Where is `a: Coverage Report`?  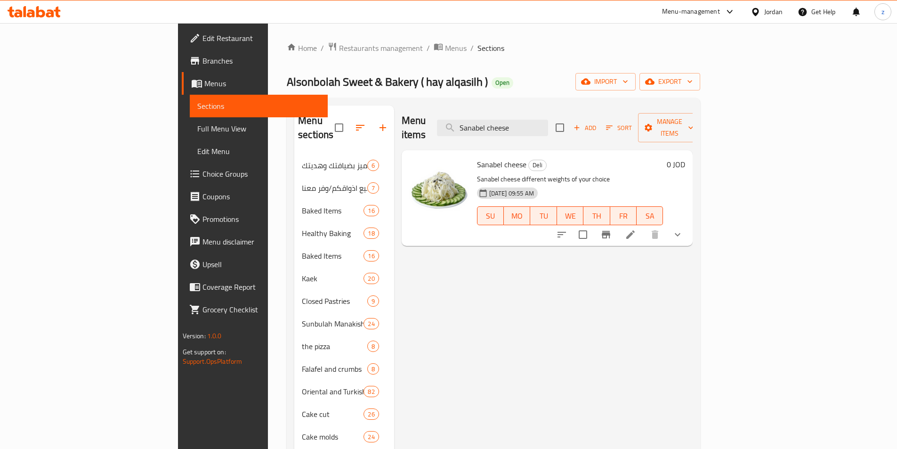
a: Coverage Report is located at coordinates (255, 287).